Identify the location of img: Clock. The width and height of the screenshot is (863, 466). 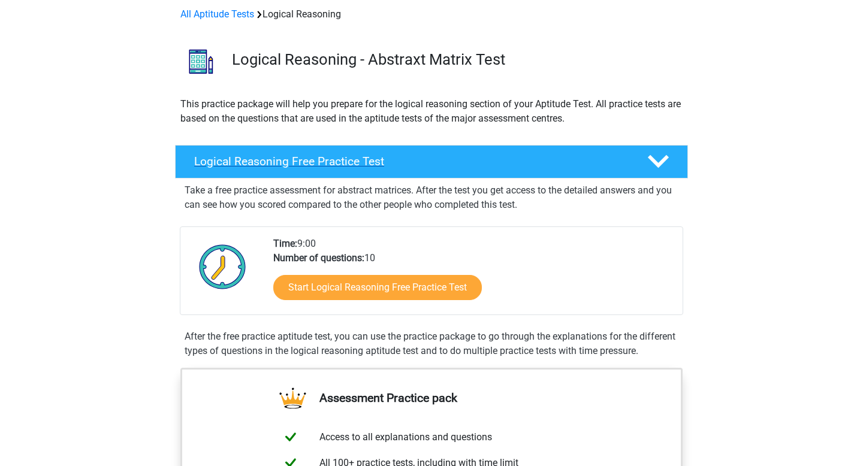
(222, 267).